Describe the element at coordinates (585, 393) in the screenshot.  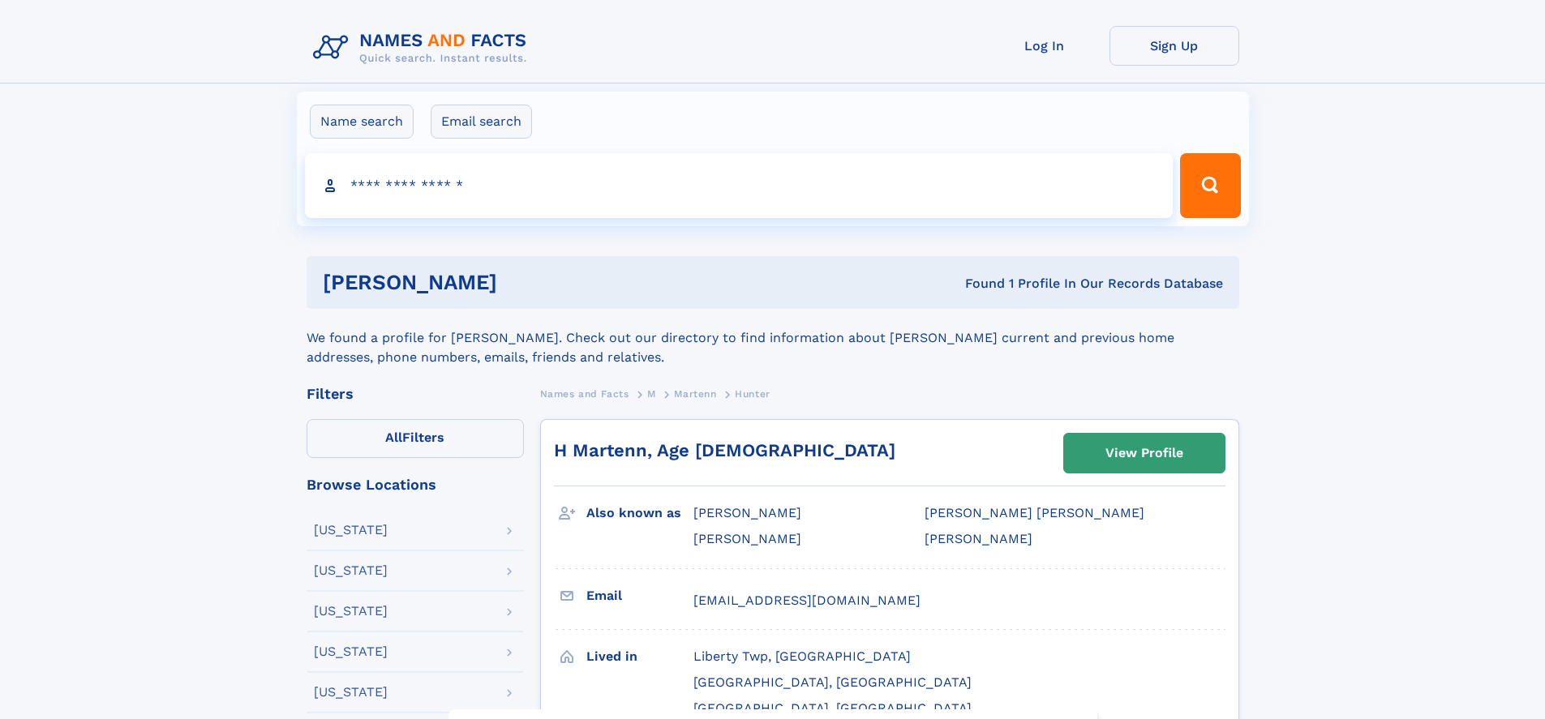
I see `a: Names and Facts` at that location.